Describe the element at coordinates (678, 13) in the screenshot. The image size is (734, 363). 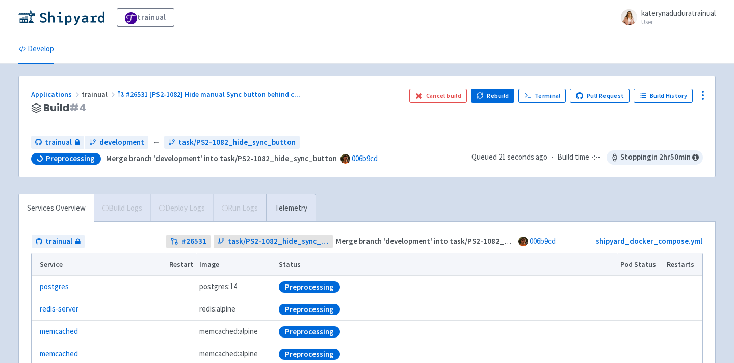
I see `span: katerynaduduratrainual` at that location.